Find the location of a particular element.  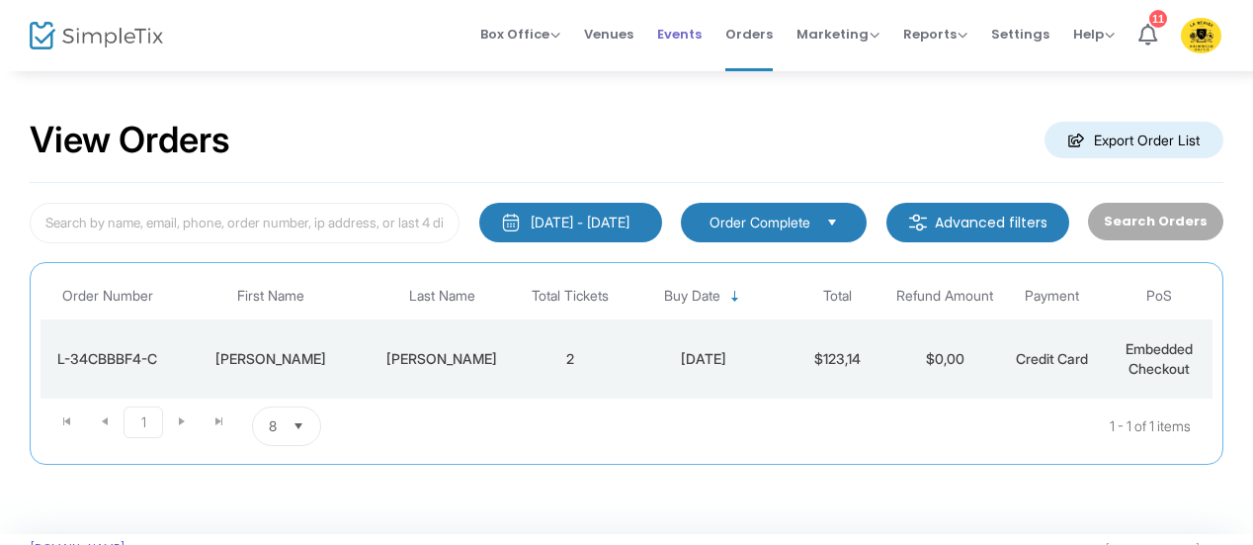

span: PoS is located at coordinates (1159, 296).